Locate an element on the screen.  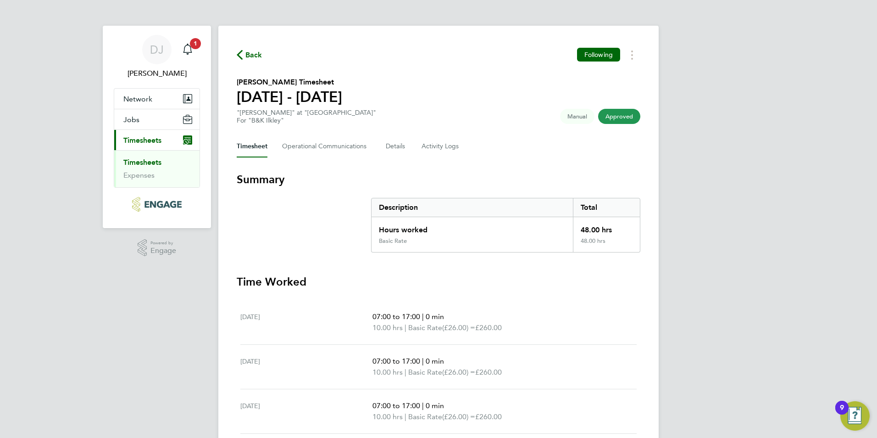
h3: Summary is located at coordinates (439, 179).